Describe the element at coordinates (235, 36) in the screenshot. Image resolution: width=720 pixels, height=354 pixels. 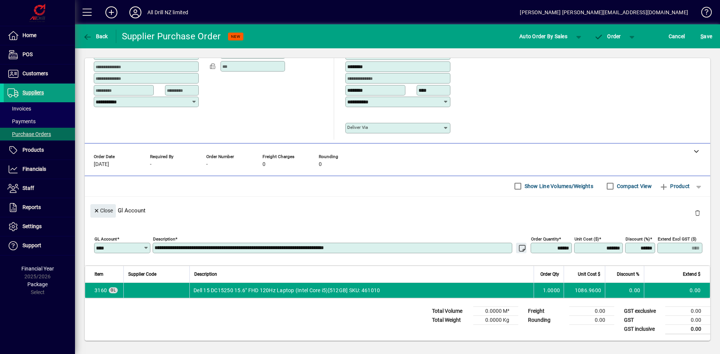
I see `span: NEW` at that location.